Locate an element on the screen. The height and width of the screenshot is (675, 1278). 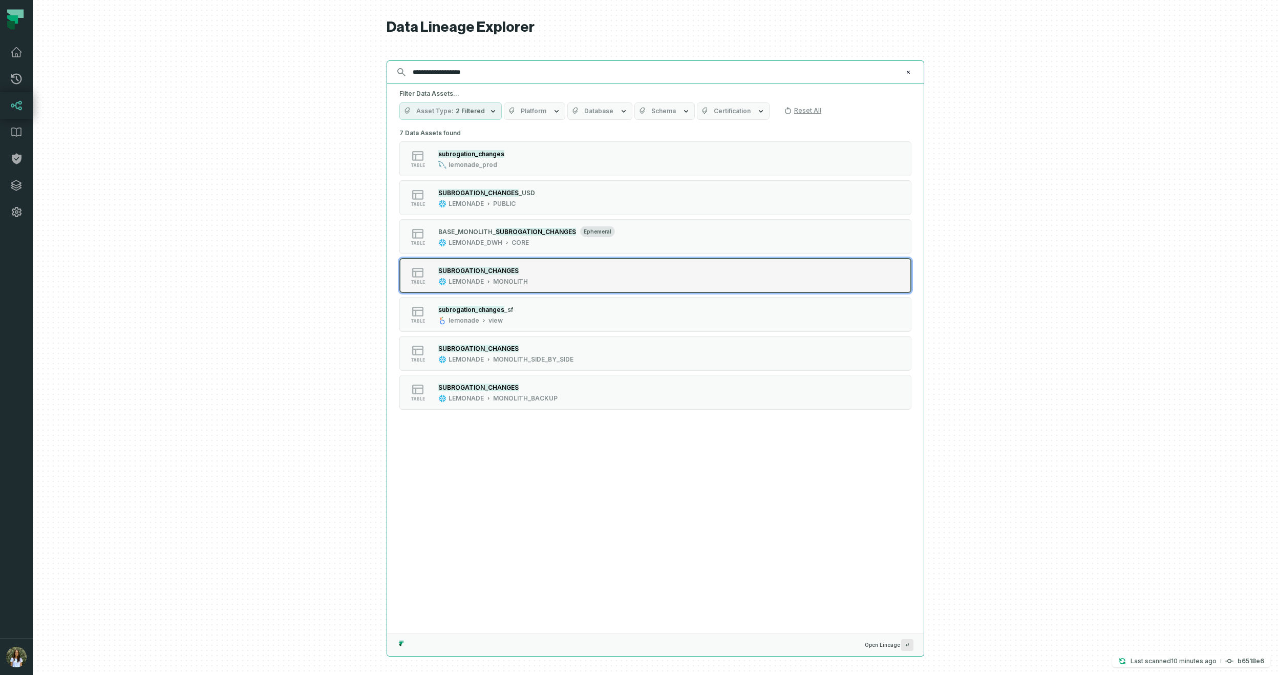
button: tableLEMONADEPUBLIC is located at coordinates (655, 198).